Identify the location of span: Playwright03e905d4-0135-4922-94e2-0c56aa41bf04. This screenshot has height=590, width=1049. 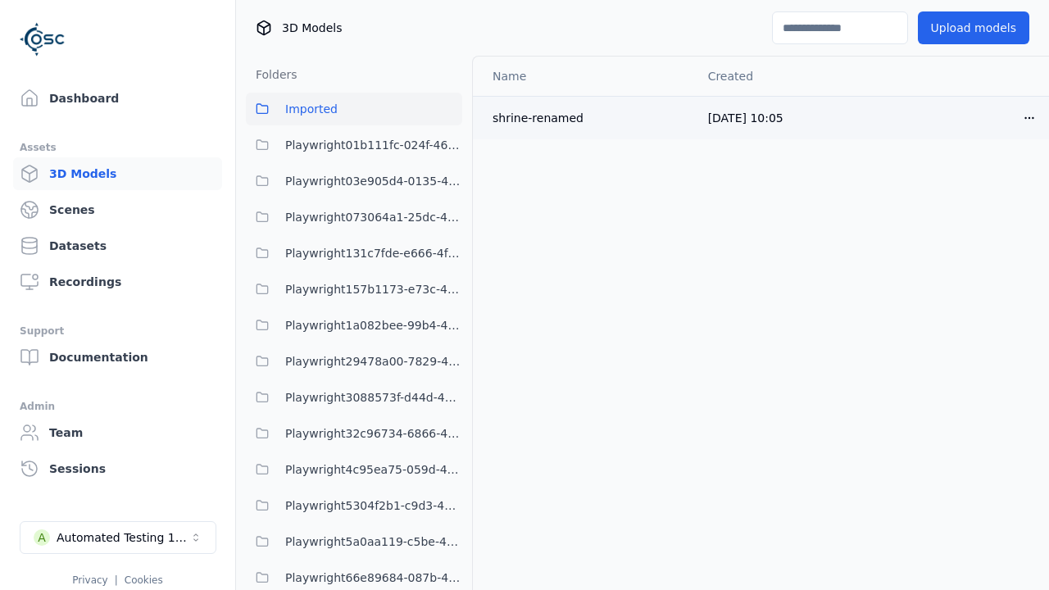
(374, 181).